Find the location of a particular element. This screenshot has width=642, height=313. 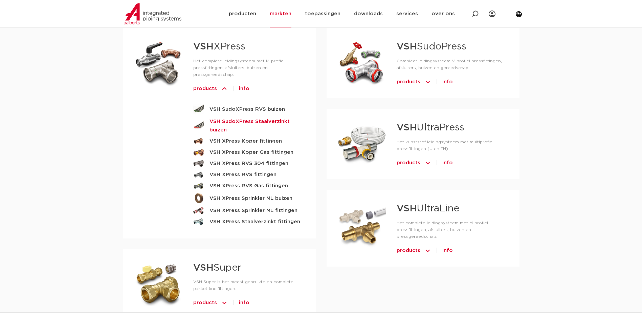

strong: VSH XPress RVS fittingen is located at coordinates (243, 174).